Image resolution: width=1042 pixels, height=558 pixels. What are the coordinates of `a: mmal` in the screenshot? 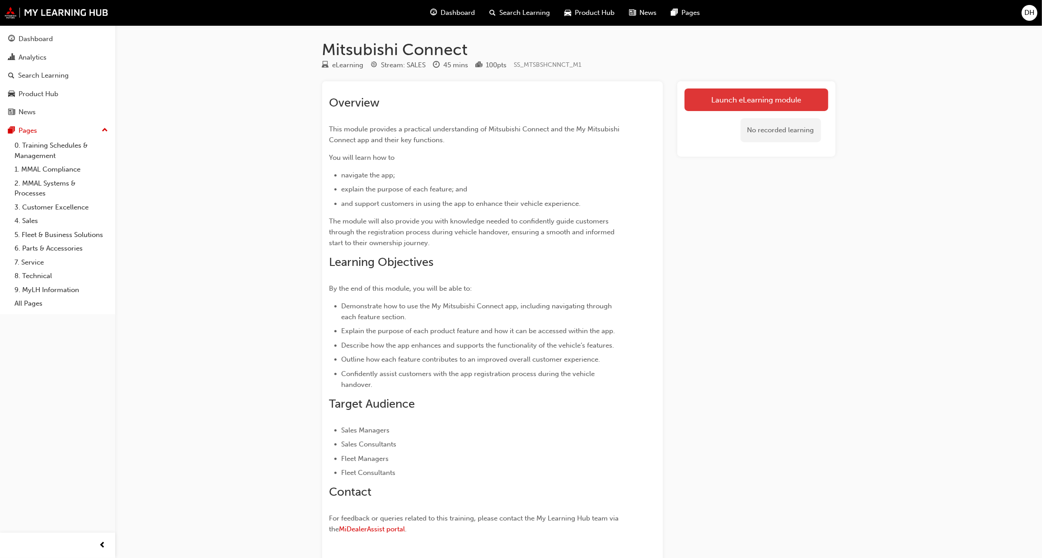 It's located at (56, 13).